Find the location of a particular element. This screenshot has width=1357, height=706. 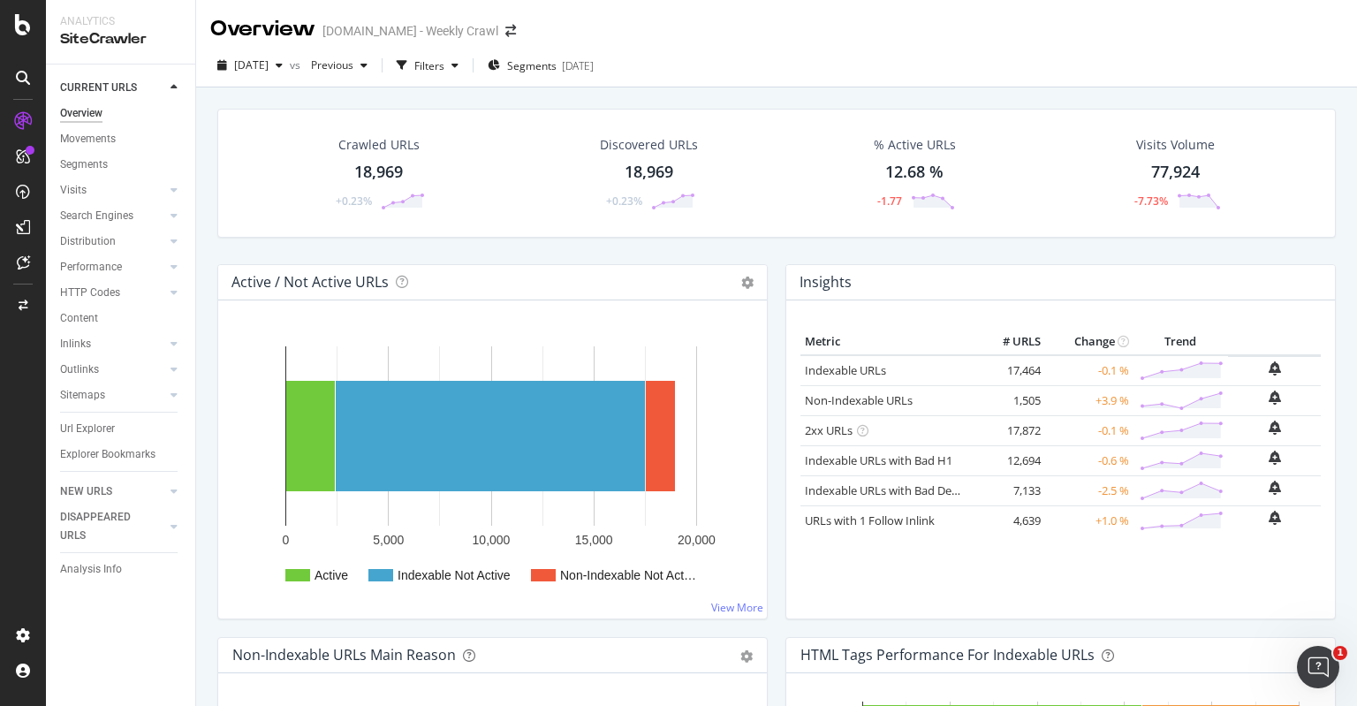

div: Visits is located at coordinates (73, 190).